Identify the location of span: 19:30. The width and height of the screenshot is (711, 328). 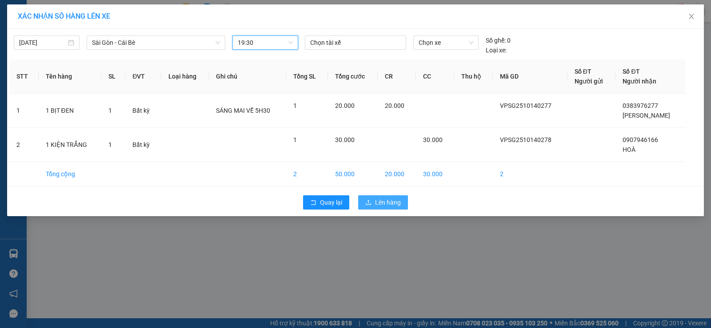
(265, 43).